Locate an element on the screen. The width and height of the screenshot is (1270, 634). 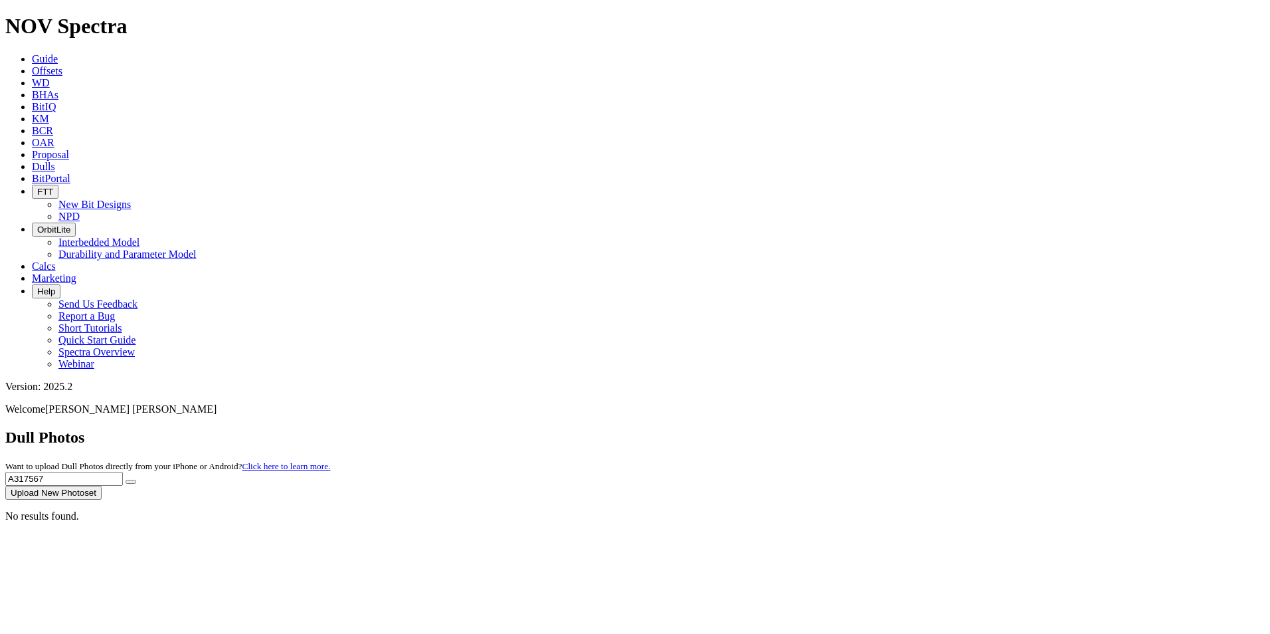
a: WD is located at coordinates (41, 82).